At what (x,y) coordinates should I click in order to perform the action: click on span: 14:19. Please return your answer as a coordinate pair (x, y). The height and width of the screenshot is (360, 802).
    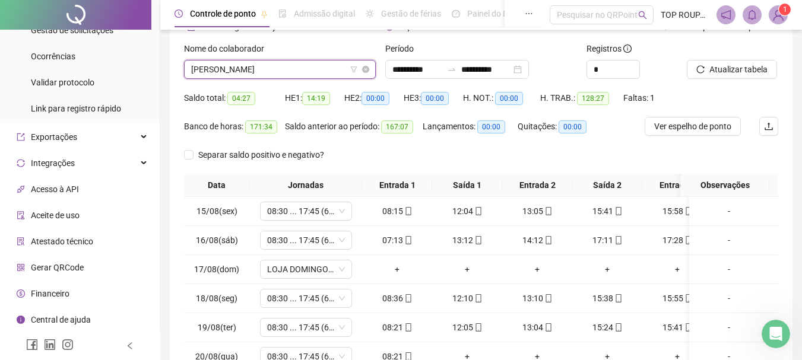
    Looking at the image, I should click on (316, 99).